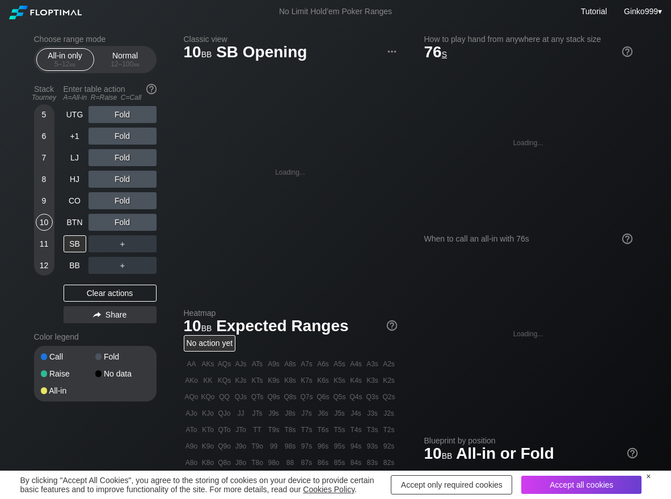 Image resolution: width=671 pixels, height=499 pixels. Describe the element at coordinates (290, 397) in the screenshot. I see `div: Q8s` at that location.